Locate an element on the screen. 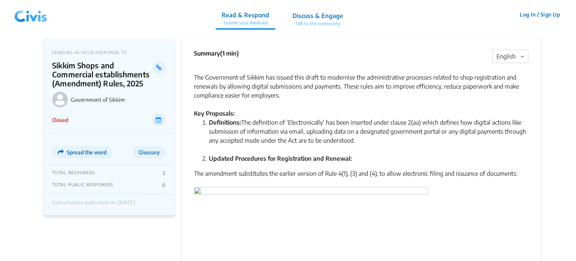 Image resolution: width=576 pixels, height=261 pixels. p: Submit your feedback is located at coordinates (245, 23).